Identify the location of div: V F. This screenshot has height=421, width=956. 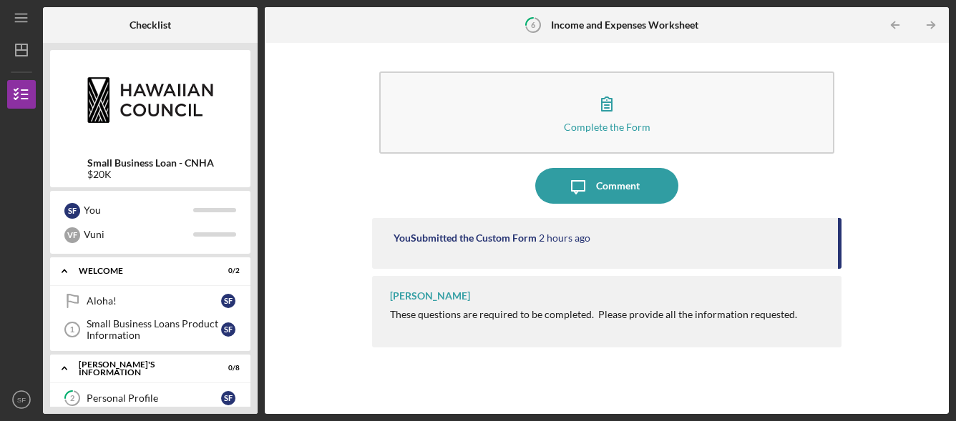
(72, 235).